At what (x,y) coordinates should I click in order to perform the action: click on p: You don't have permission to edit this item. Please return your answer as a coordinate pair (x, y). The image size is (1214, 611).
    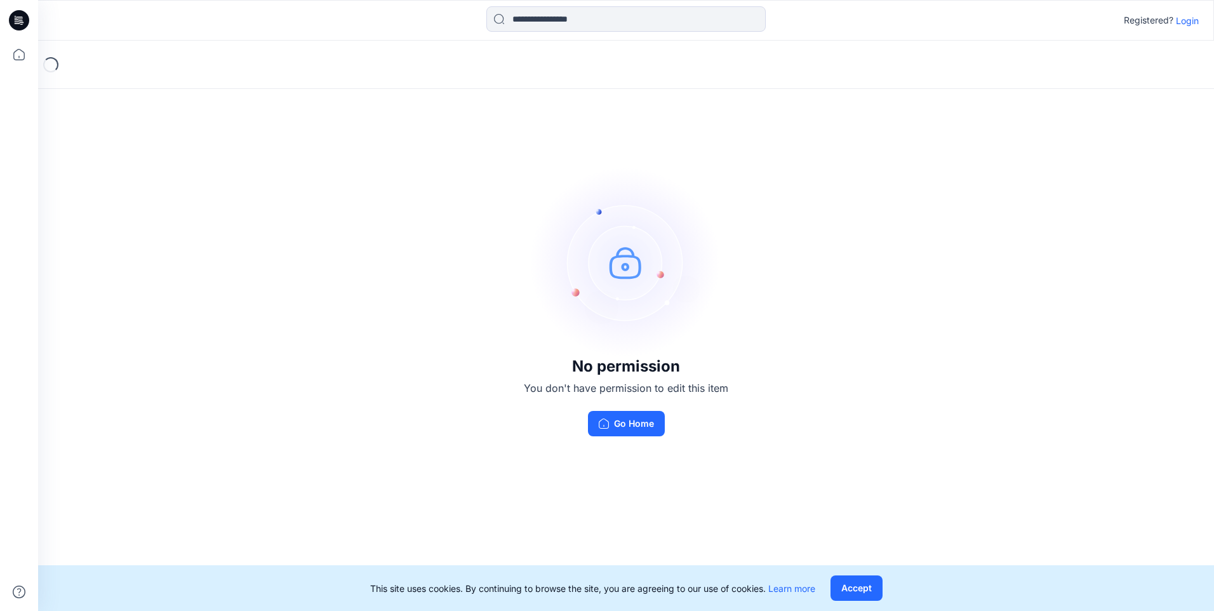
    Looking at the image, I should click on (626, 388).